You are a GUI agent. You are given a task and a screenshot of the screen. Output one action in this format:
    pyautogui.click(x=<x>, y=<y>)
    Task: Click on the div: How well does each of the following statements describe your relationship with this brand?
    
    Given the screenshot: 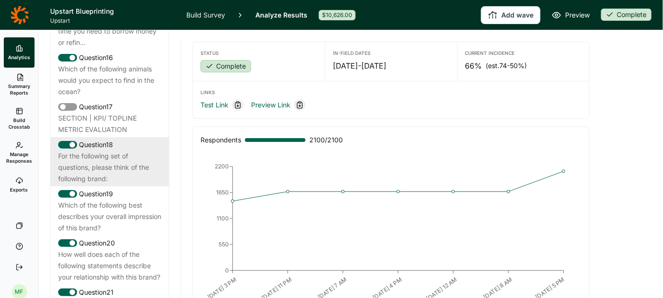 What is the action you would take?
    pyautogui.click(x=110, y=266)
    